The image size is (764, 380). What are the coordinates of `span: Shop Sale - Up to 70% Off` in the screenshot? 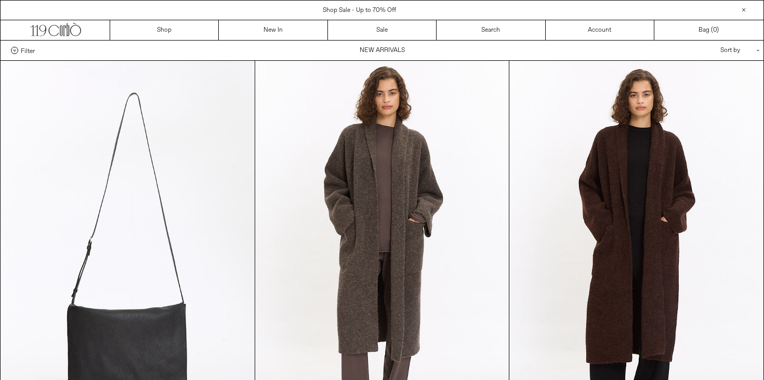 It's located at (359, 10).